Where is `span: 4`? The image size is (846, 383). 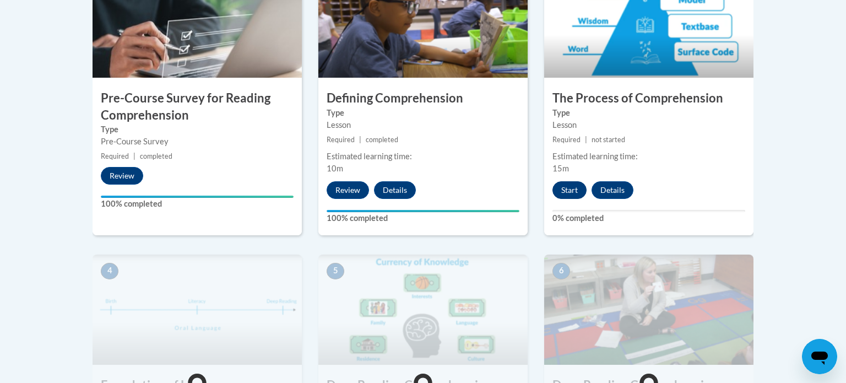 span: 4 is located at coordinates (110, 271).